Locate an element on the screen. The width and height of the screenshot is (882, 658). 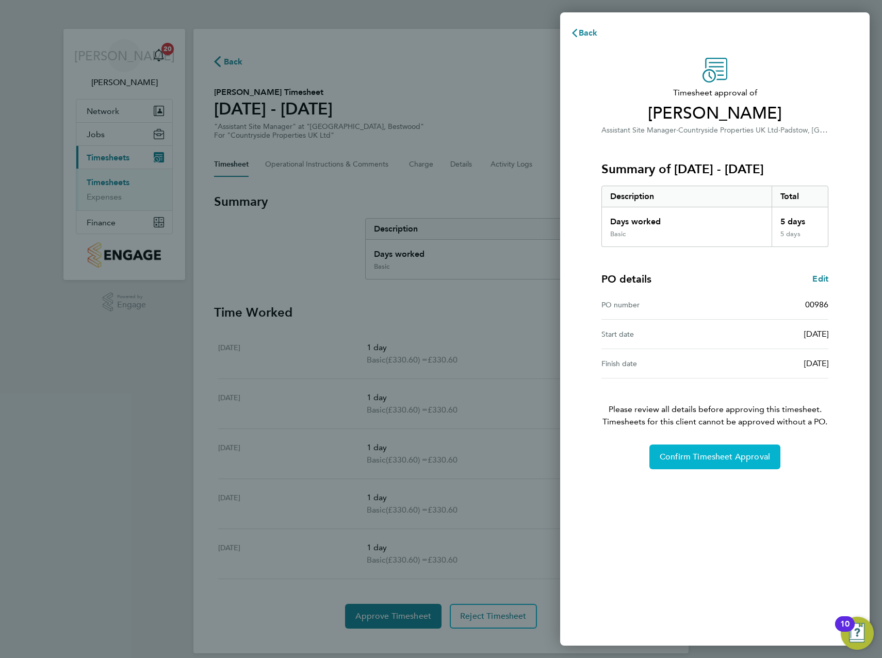
div: Basic is located at coordinates (618, 234).